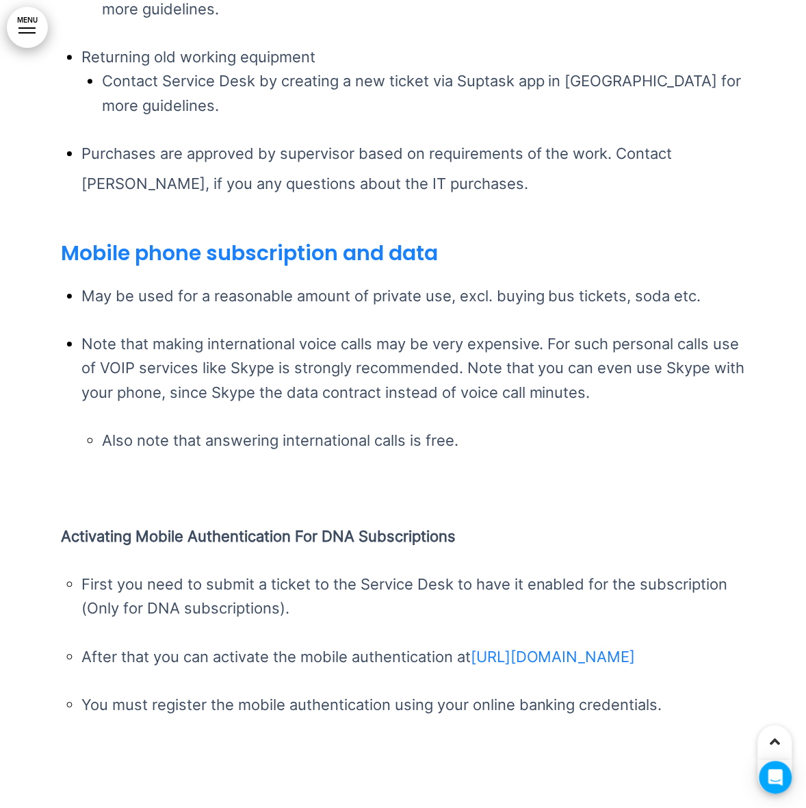 The height and width of the screenshot is (808, 806). I want to click on li: Returning old working equipment, so click(413, 81).